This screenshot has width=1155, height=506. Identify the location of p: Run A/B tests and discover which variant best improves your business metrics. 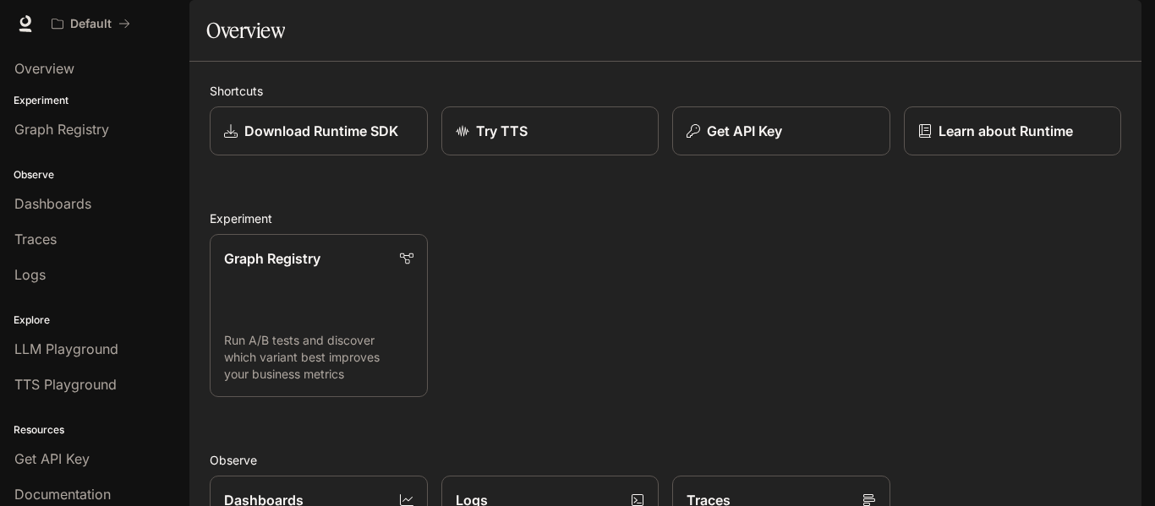
(319, 358).